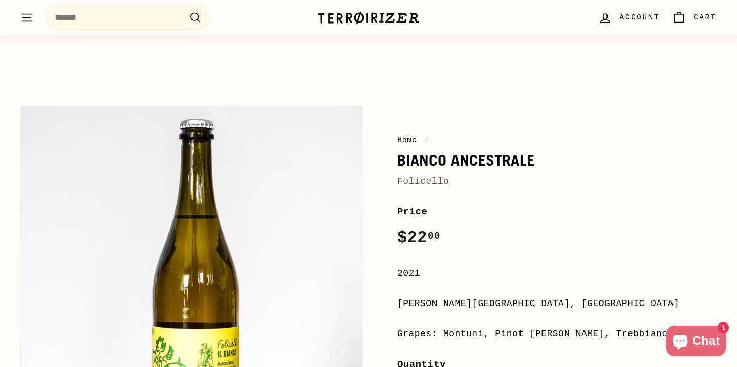 This screenshot has width=737, height=367. Describe the element at coordinates (557, 212) in the screenshot. I see `label: Price` at that location.